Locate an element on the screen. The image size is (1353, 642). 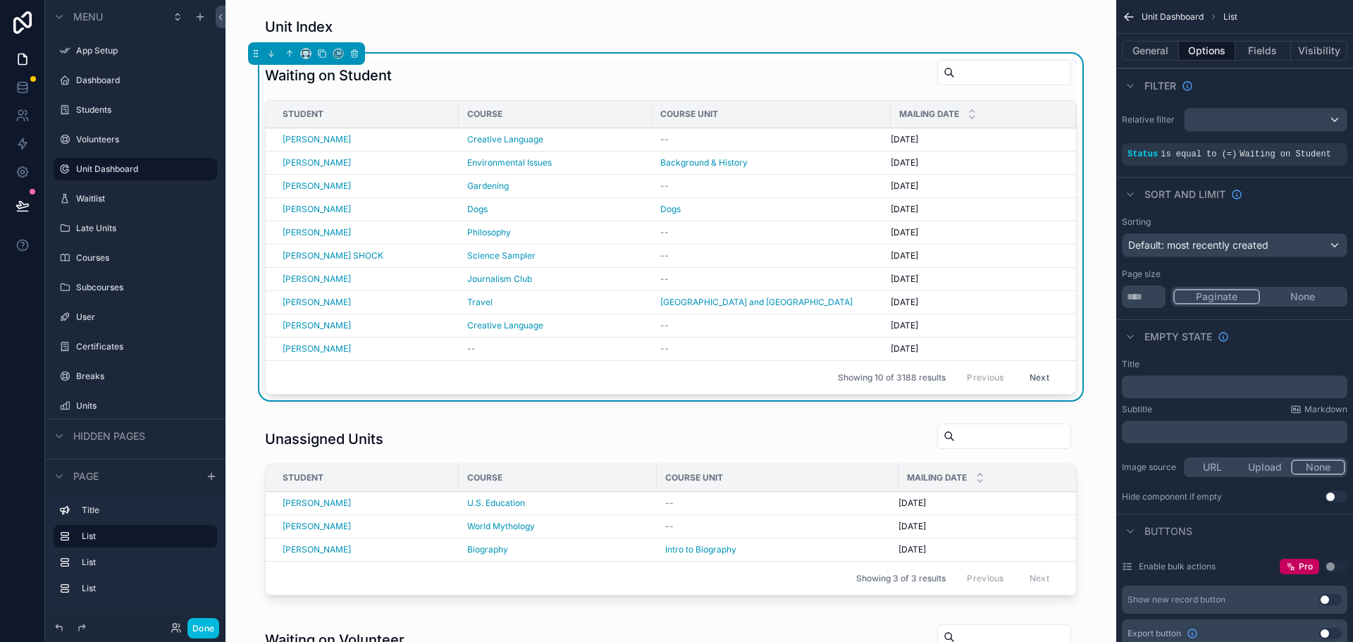
a: Background & History is located at coordinates (704, 163).